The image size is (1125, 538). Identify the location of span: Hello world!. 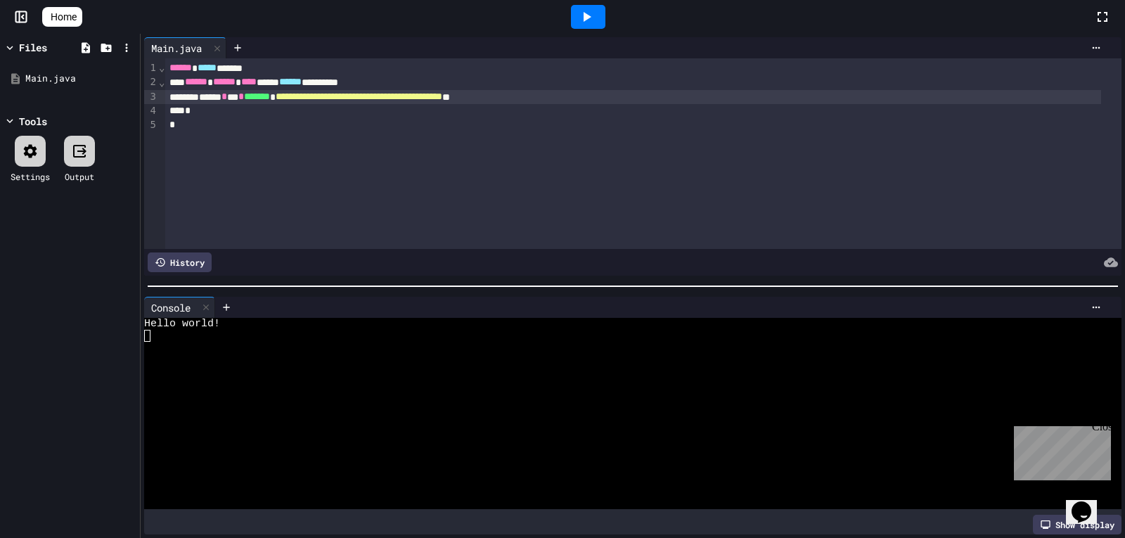
(182, 323).